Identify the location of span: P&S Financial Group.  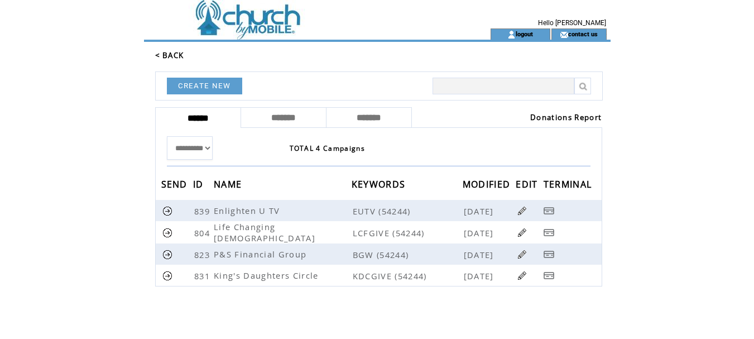
(261, 254).